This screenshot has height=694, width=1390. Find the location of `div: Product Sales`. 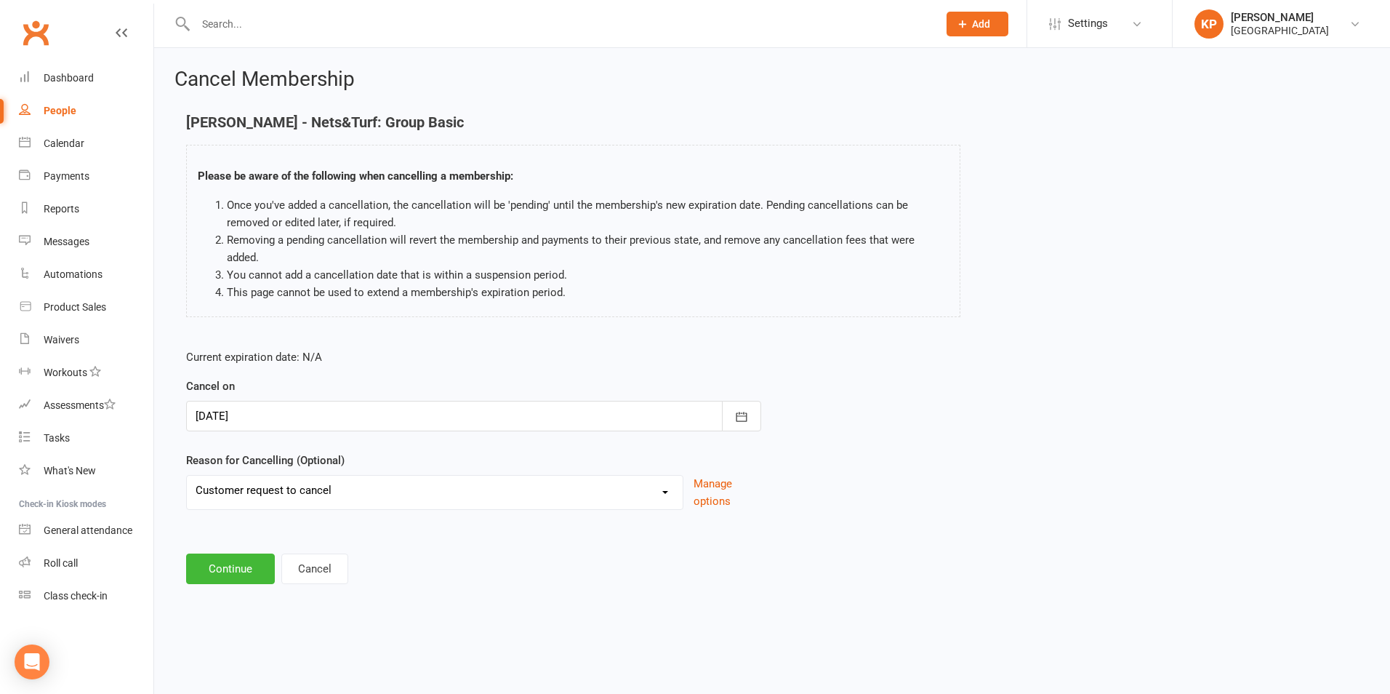

div: Product Sales is located at coordinates (75, 307).